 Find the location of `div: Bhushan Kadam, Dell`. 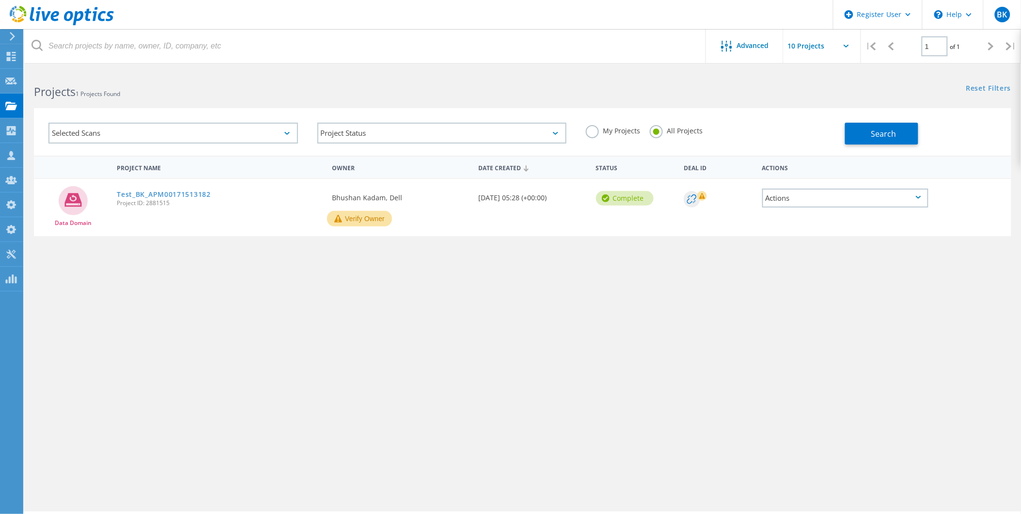

div: Bhushan Kadam, Dell is located at coordinates (400, 195).